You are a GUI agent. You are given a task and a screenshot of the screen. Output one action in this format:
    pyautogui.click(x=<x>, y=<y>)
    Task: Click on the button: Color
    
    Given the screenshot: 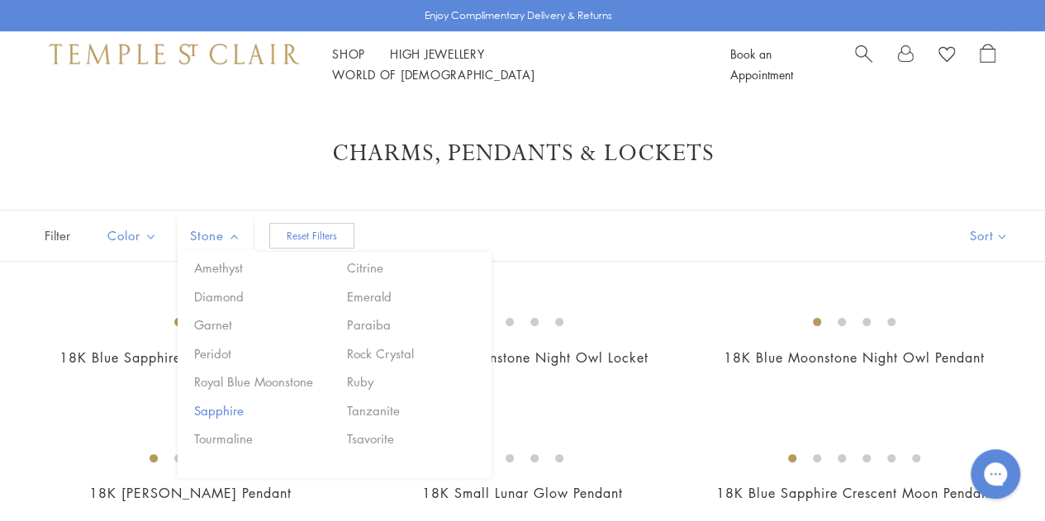 What is the action you would take?
    pyautogui.click(x=132, y=235)
    